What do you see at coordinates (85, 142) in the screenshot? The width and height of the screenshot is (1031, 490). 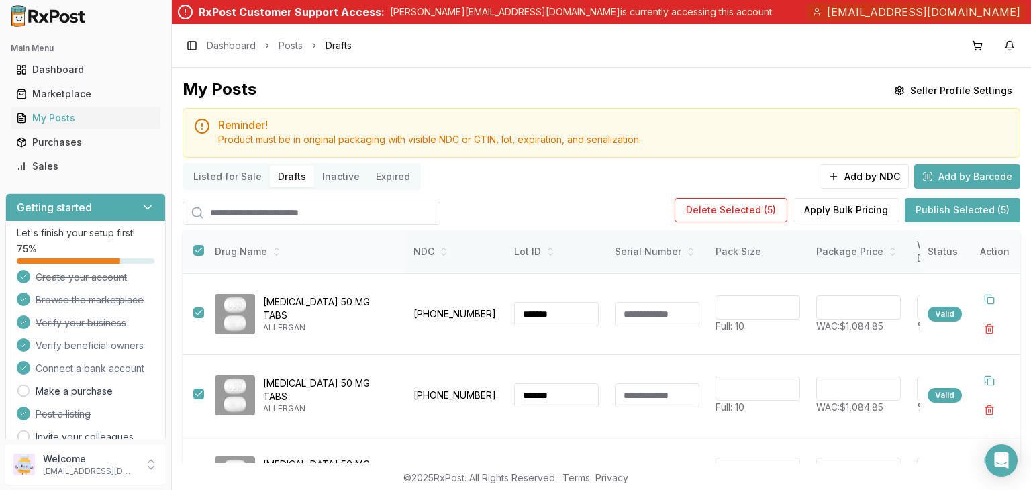 I see `a: Purchases` at bounding box center [85, 142].